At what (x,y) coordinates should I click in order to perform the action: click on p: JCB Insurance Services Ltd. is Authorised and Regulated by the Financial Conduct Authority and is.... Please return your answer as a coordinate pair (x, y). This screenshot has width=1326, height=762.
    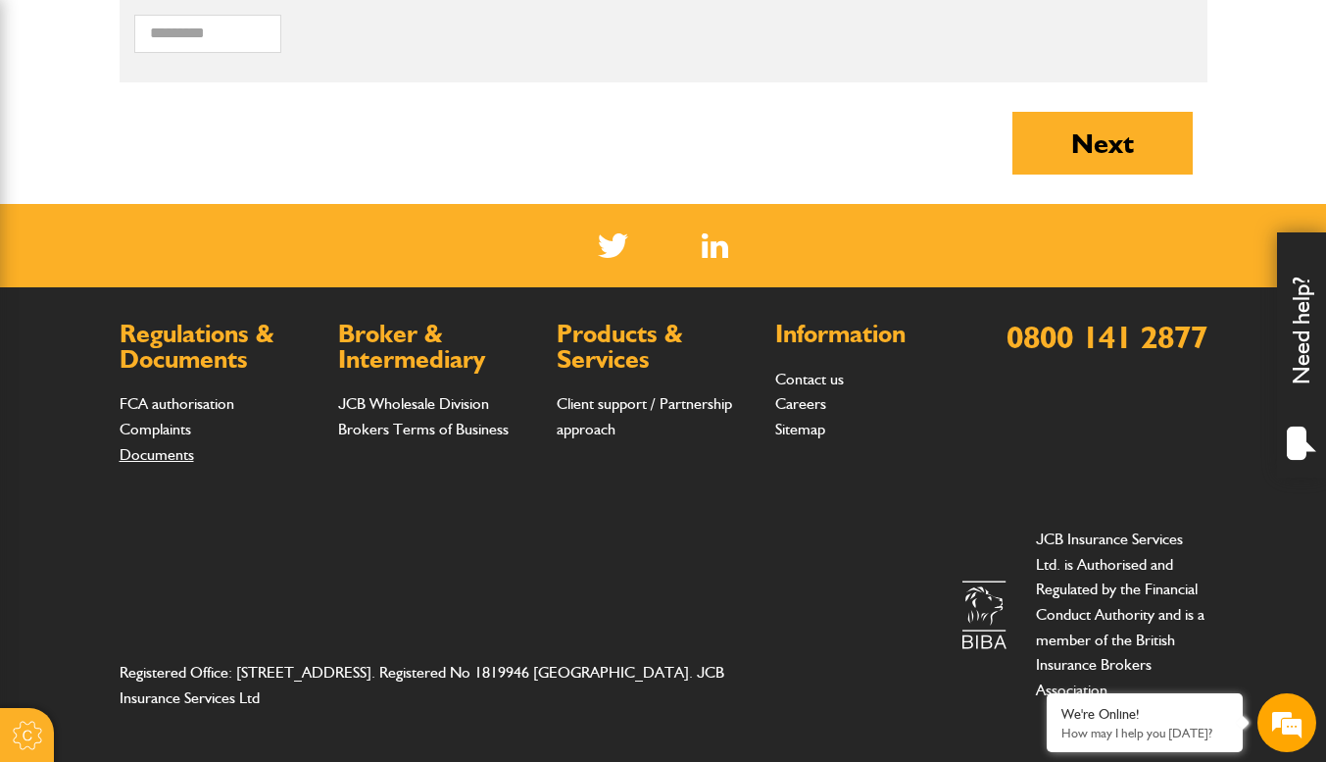
    Looking at the image, I should click on (1121, 614).